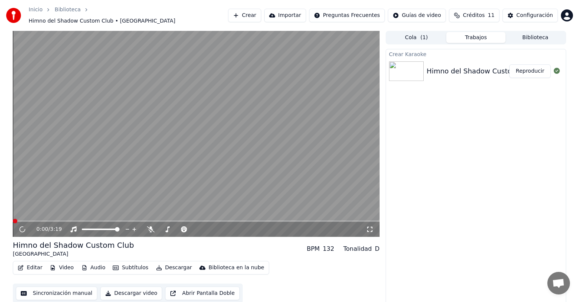  Describe the element at coordinates (202, 294) in the screenshot. I see `button: Abrir Pantalla Doble` at that location.